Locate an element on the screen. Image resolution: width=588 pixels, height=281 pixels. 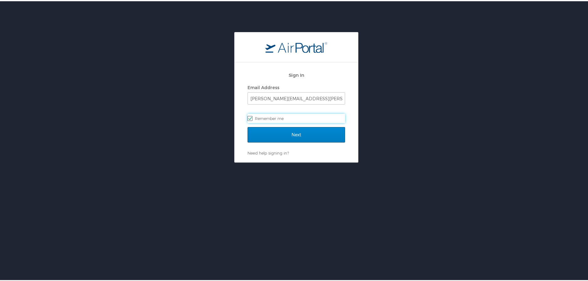
label: Remember me is located at coordinates (296, 117).